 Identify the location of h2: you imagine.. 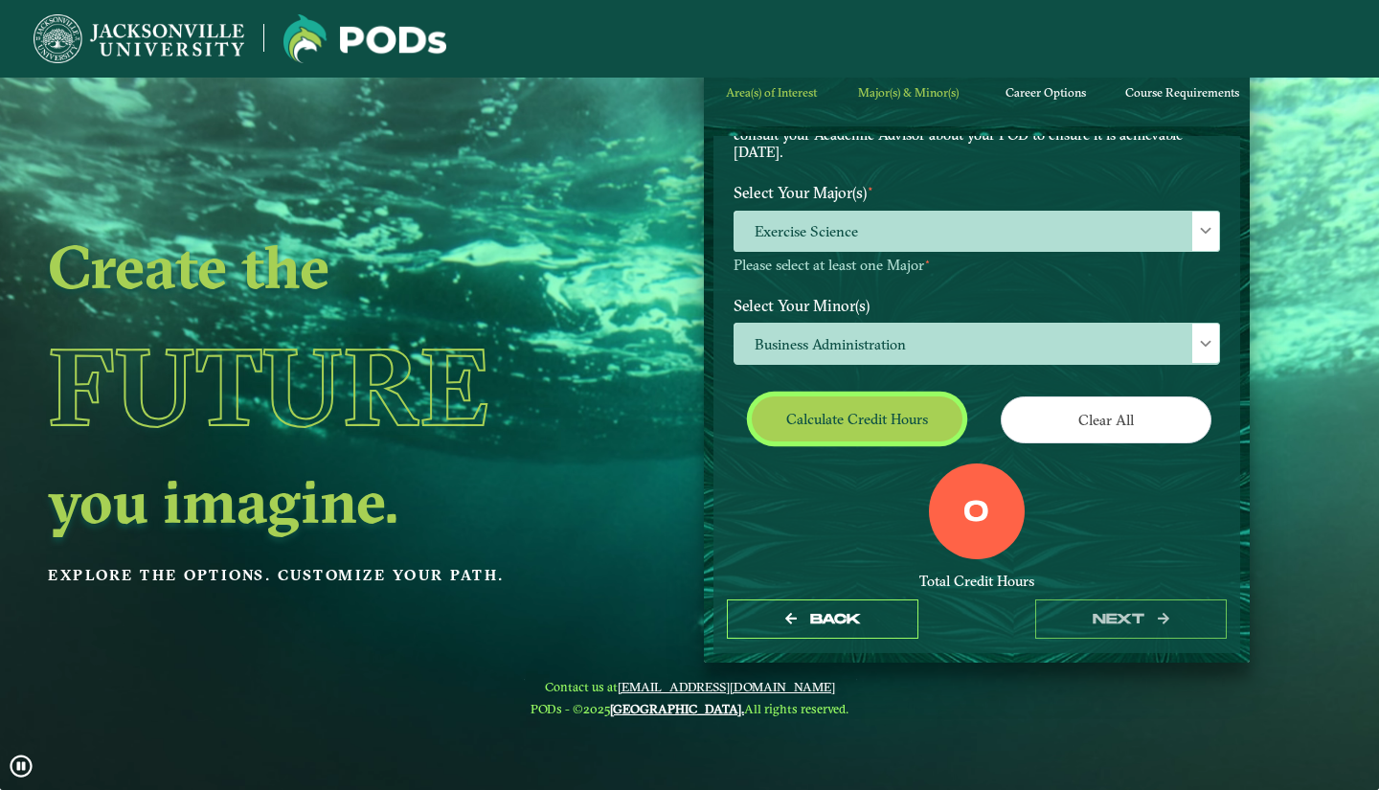
(310, 501).